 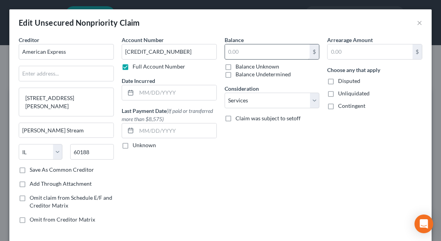 I want to click on label: Arrearage Amount, so click(x=350, y=40).